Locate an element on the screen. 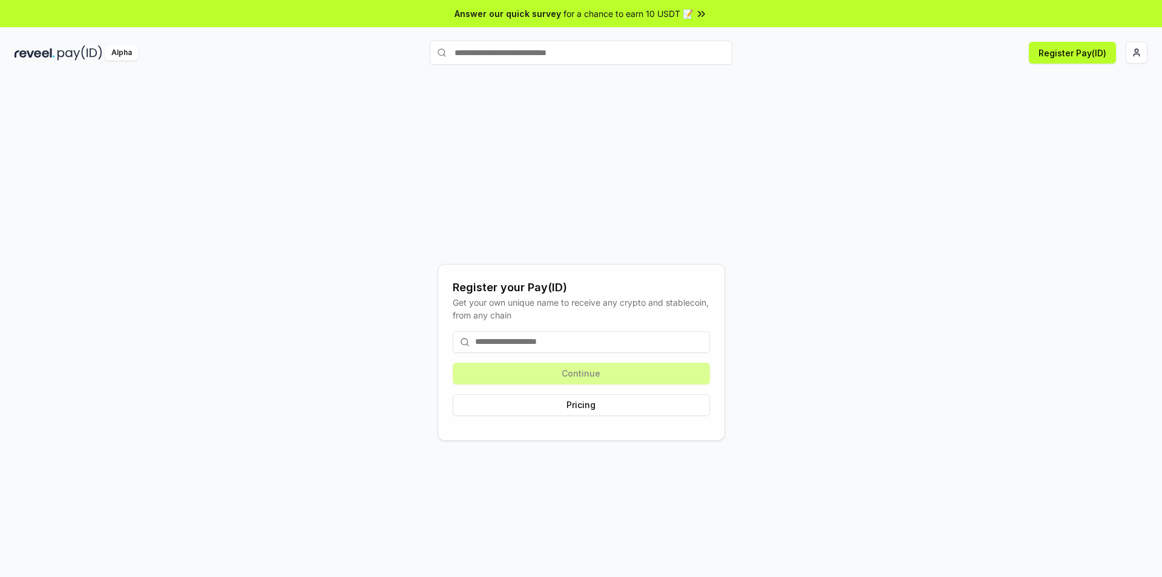 The width and height of the screenshot is (1162, 577). div: Register your Pay(ID) is located at coordinates (581, 287).